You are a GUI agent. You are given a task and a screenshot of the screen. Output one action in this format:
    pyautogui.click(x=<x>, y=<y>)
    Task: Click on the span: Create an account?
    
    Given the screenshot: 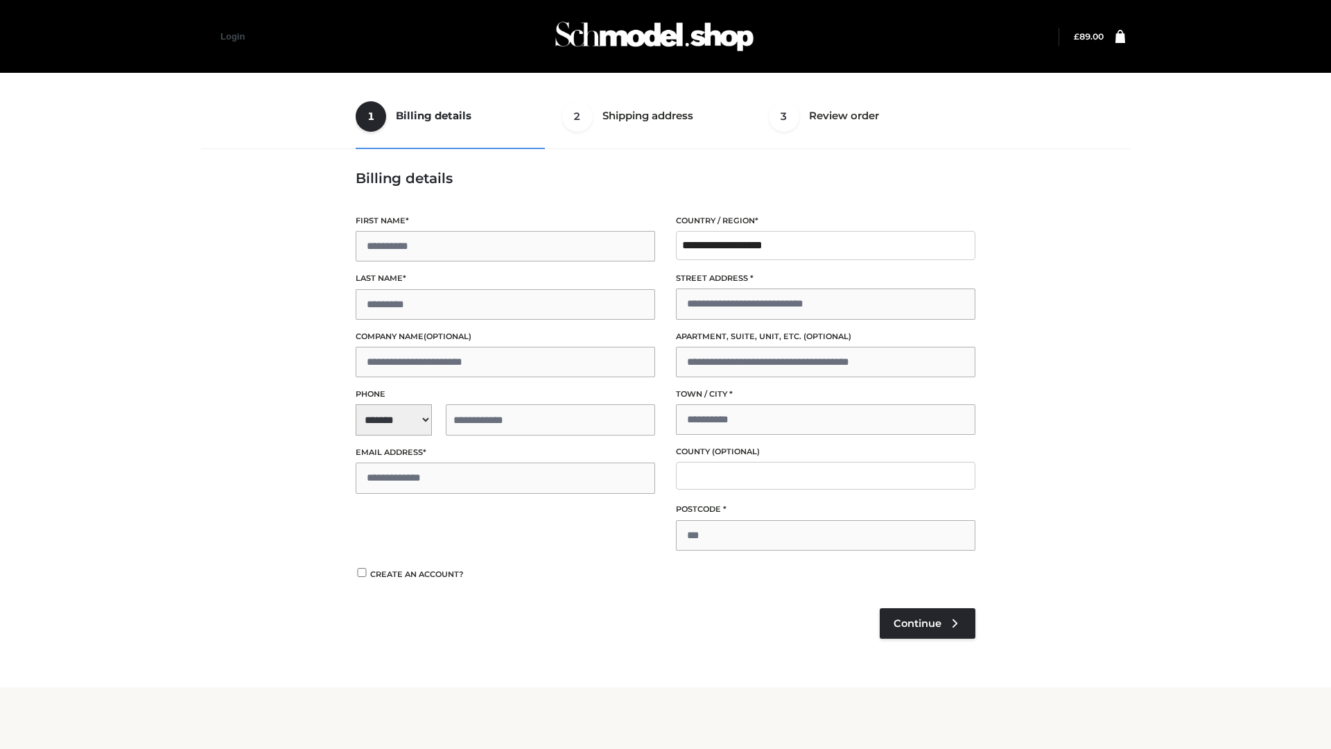 What is the action you would take?
    pyautogui.click(x=417, y=574)
    